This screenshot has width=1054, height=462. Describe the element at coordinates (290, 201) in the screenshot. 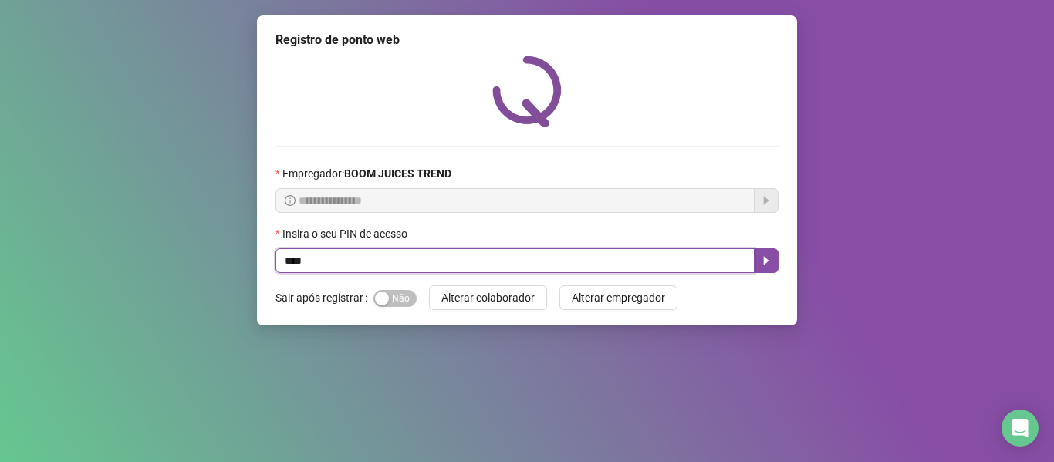

I see `span: info-circle` at that location.